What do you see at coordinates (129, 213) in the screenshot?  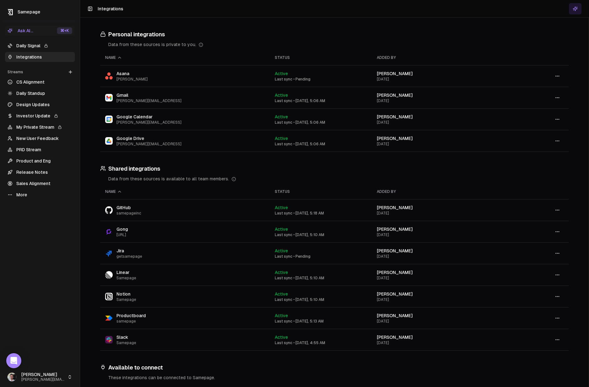 I see `span: samepageinc` at bounding box center [129, 213].